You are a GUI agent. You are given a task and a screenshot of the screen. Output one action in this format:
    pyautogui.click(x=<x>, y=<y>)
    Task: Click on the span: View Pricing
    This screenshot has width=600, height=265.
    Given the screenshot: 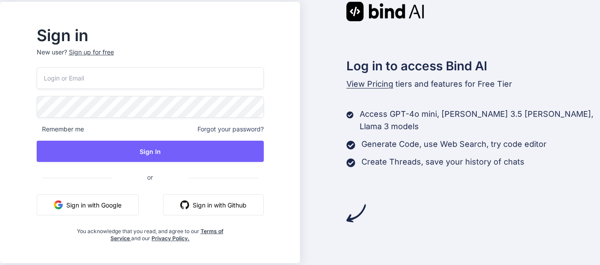 What is the action you would take?
    pyautogui.click(x=370, y=84)
    